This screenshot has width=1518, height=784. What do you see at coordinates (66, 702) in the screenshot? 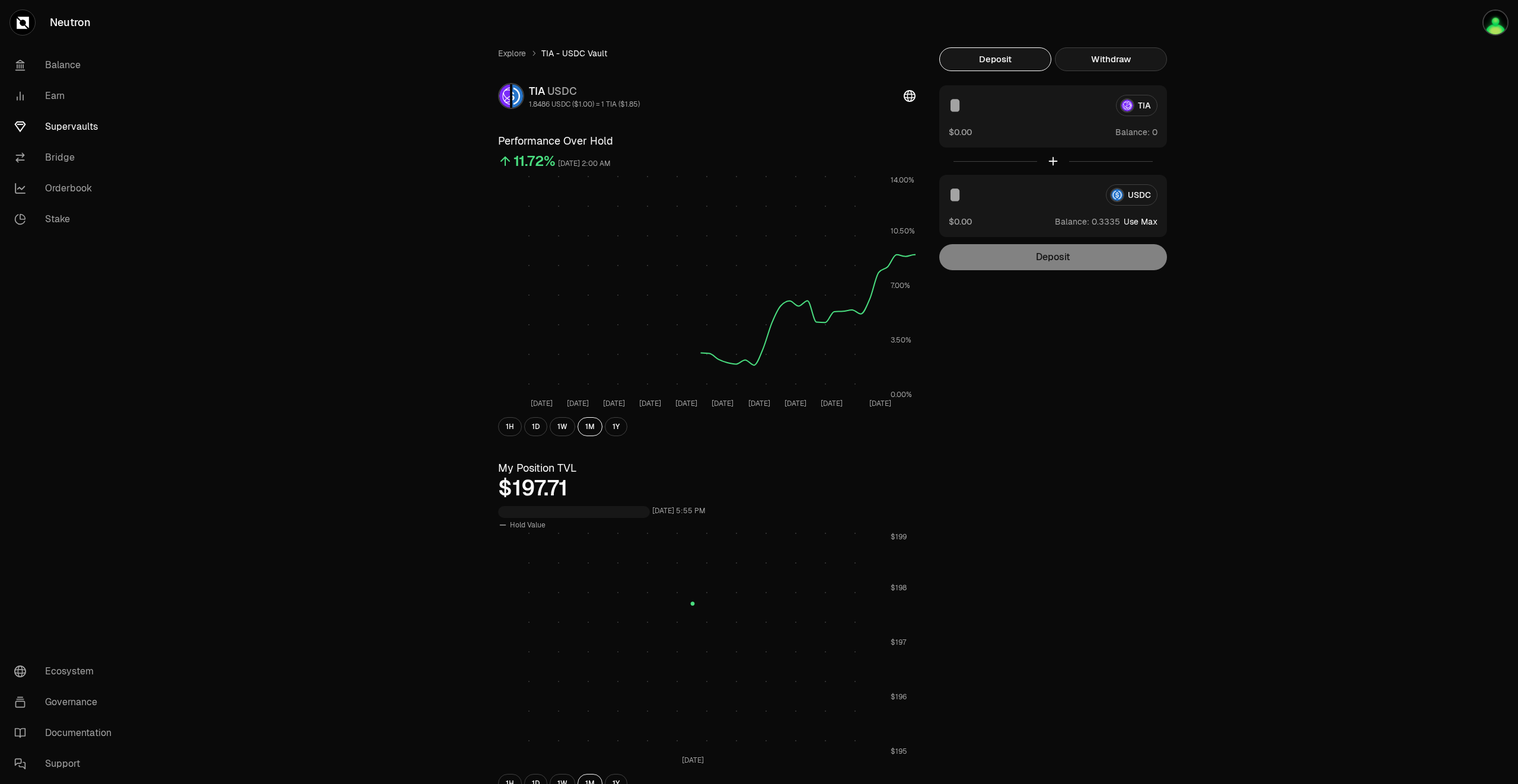
I see `a: Governance` at bounding box center [66, 702].